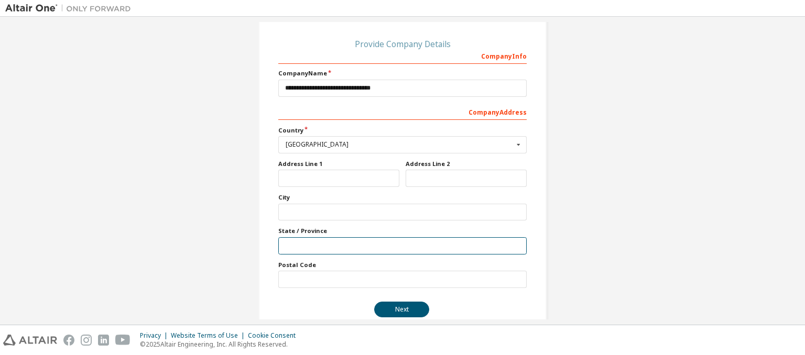 The width and height of the screenshot is (805, 355). What do you see at coordinates (30, 340) in the screenshot?
I see `img: altair_logo.svg` at bounding box center [30, 340].